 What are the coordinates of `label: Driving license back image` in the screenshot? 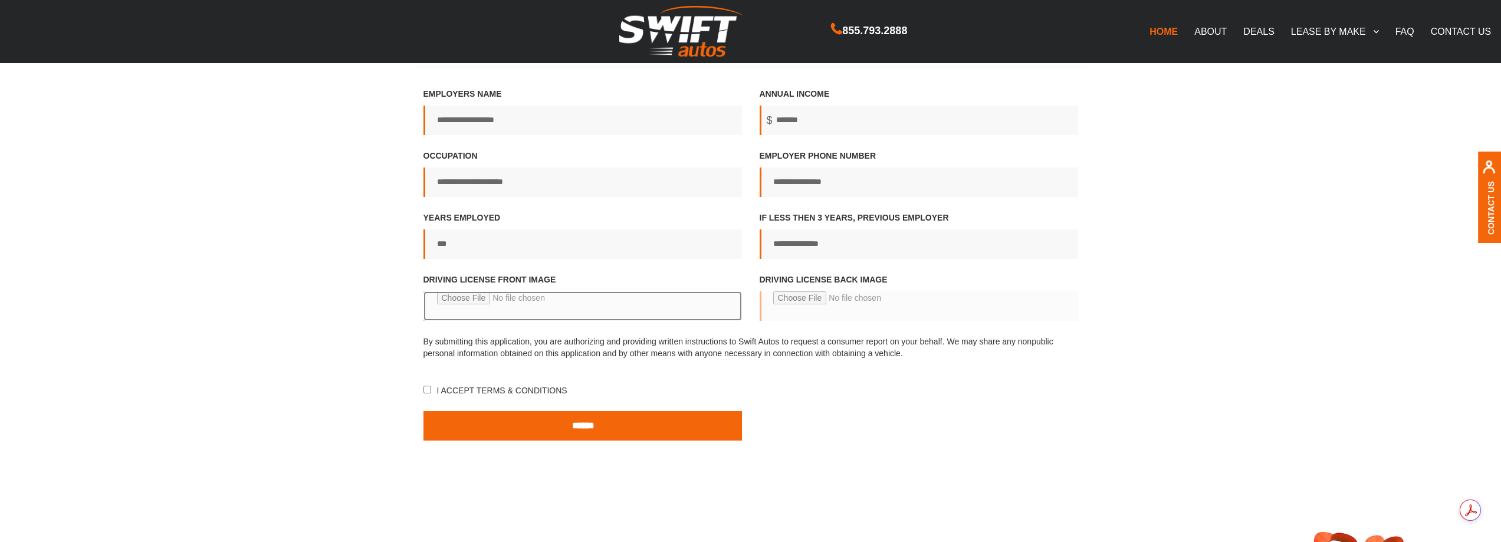 It's located at (919, 303).